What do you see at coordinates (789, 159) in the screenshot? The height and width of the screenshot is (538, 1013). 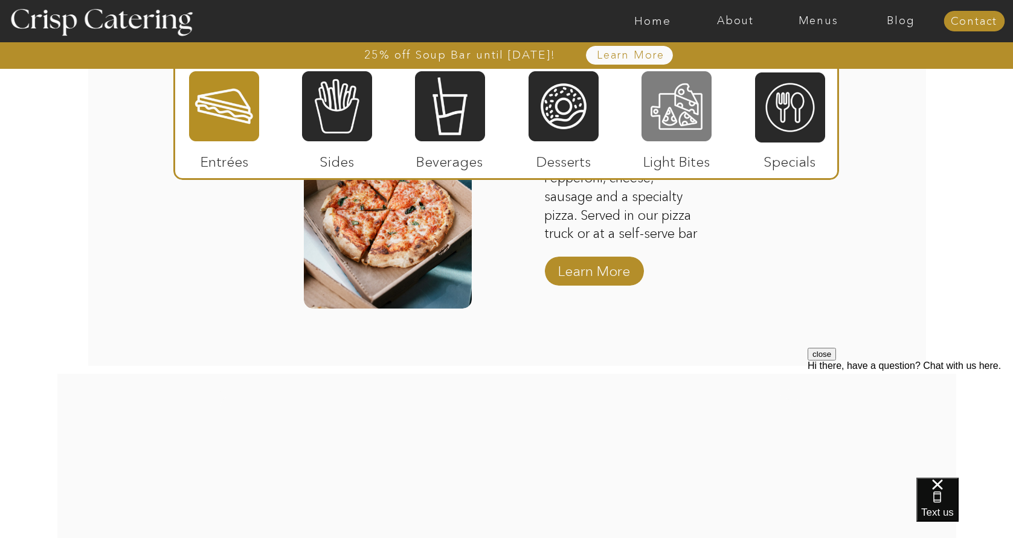 I see `p: Specials` at bounding box center [789, 159].